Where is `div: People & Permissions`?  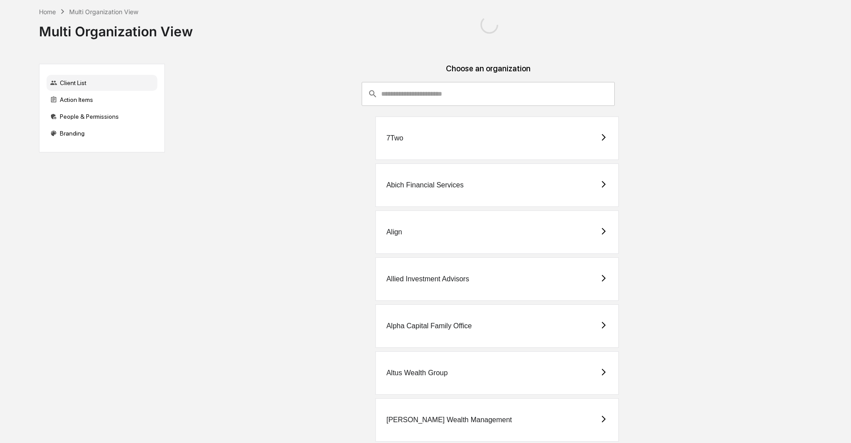 div: People & Permissions is located at coordinates (102, 117).